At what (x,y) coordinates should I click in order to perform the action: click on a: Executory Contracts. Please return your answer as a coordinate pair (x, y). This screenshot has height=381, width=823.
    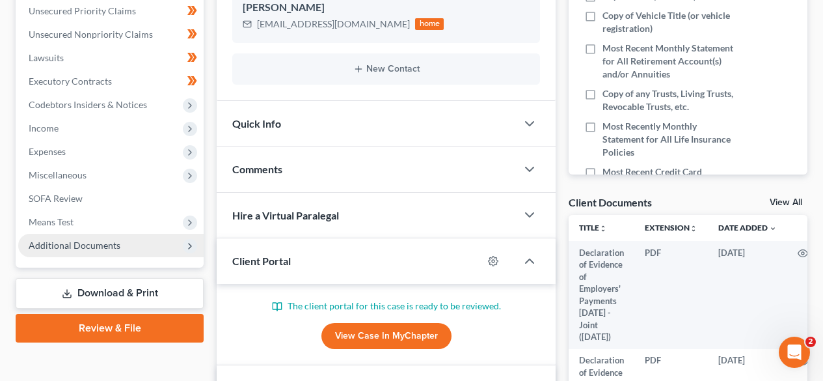
    Looking at the image, I should click on (111, 81).